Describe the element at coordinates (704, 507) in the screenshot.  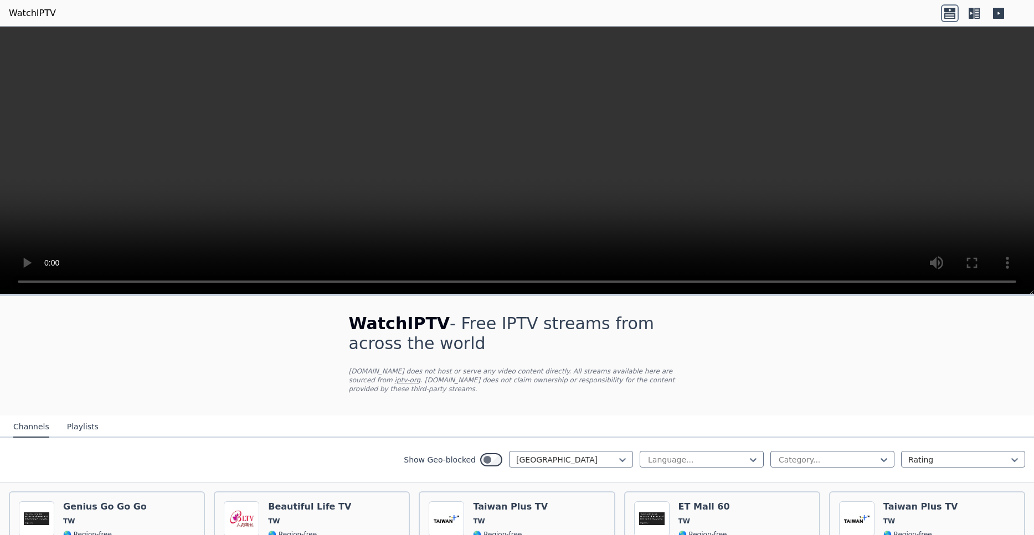
I see `h6: ET Mall 60` at that location.